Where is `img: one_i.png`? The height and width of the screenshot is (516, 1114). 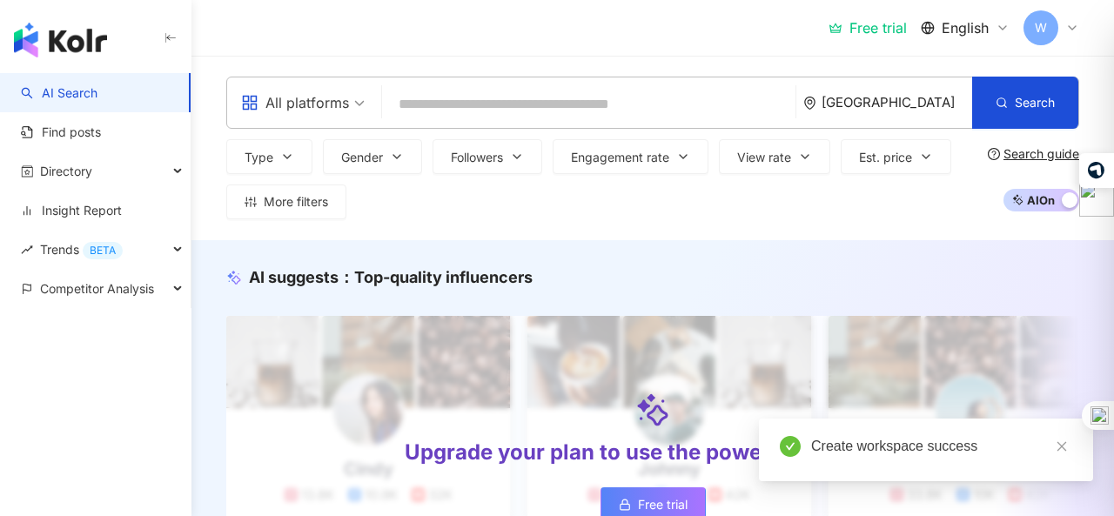 img: one_i.png is located at coordinates (1099, 415).